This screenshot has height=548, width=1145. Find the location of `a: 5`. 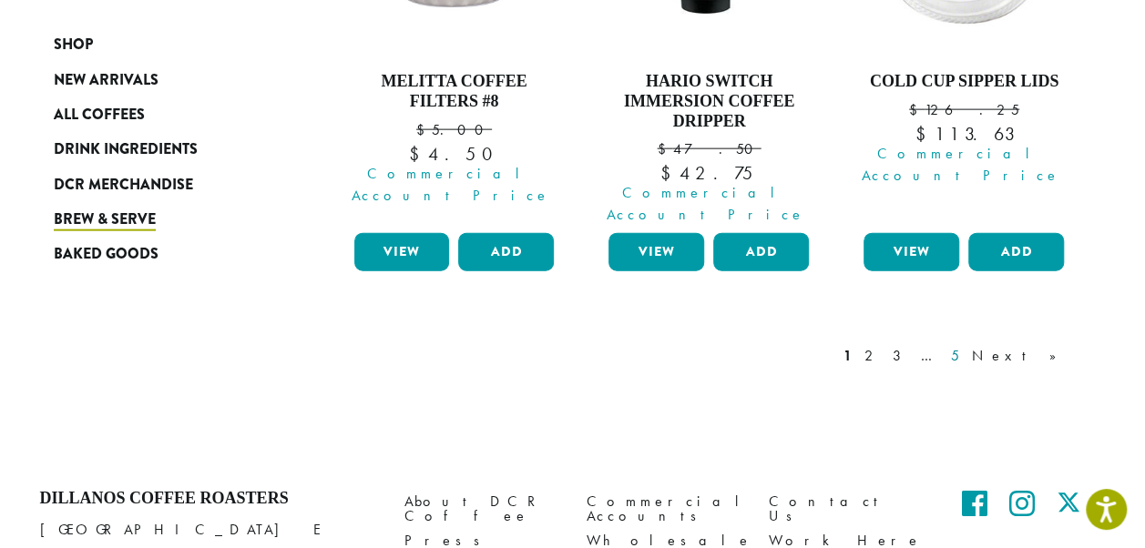

a: 5 is located at coordinates (955, 356).